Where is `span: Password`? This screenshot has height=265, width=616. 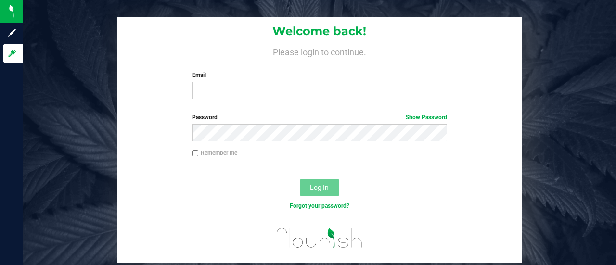 span: Password is located at coordinates (204, 117).